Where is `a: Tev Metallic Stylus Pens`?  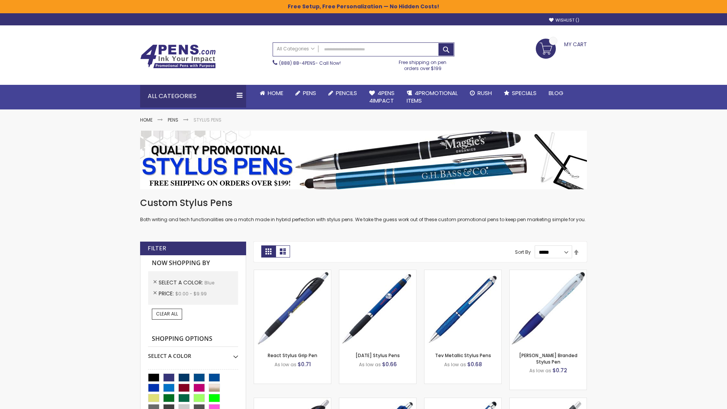
a: Tev Metallic Stylus Pens is located at coordinates (463, 355).